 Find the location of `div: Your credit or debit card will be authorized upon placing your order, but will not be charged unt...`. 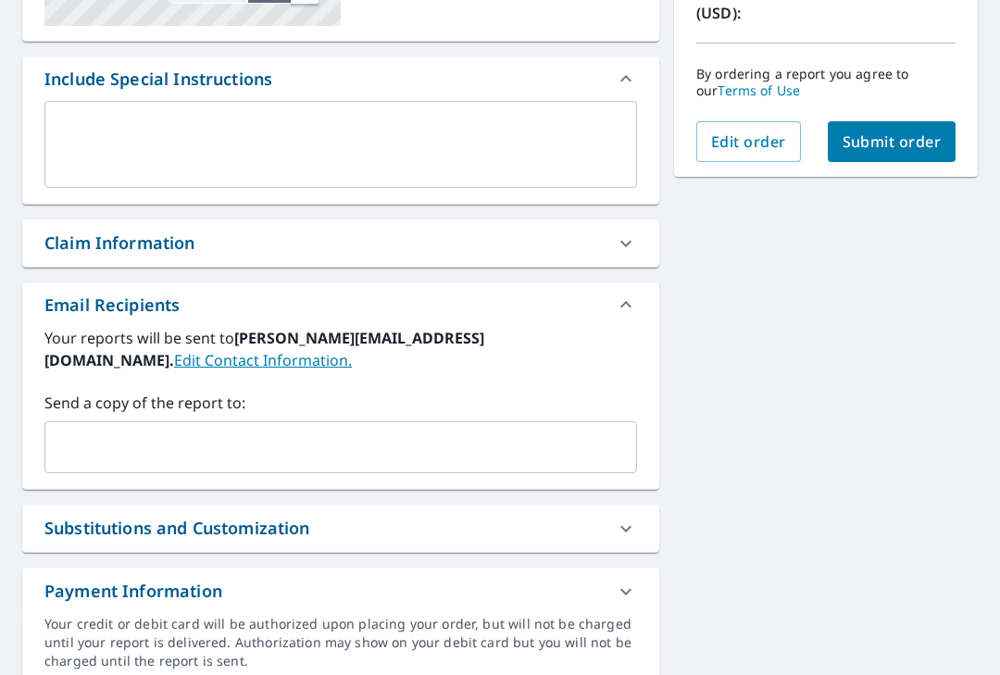

div: Your credit or debit card will be authorized upon placing your order, but will not be charged unt... is located at coordinates (341, 642).